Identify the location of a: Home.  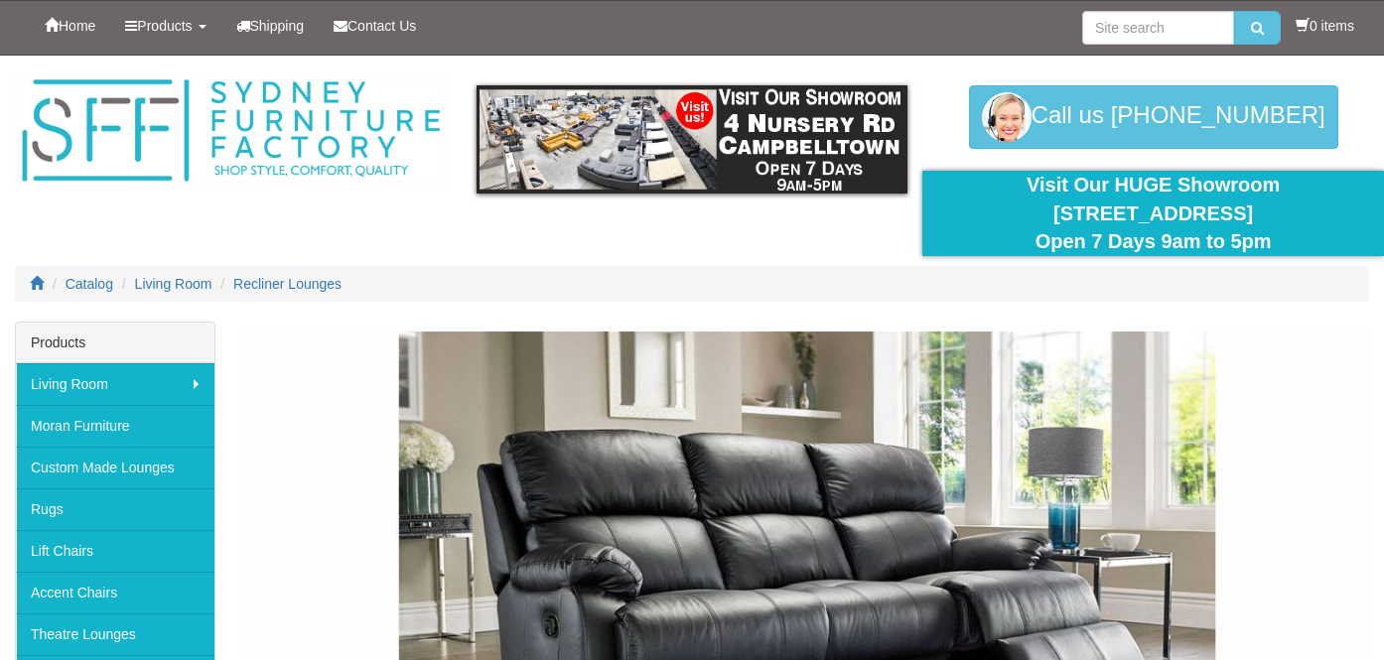
(70, 26).